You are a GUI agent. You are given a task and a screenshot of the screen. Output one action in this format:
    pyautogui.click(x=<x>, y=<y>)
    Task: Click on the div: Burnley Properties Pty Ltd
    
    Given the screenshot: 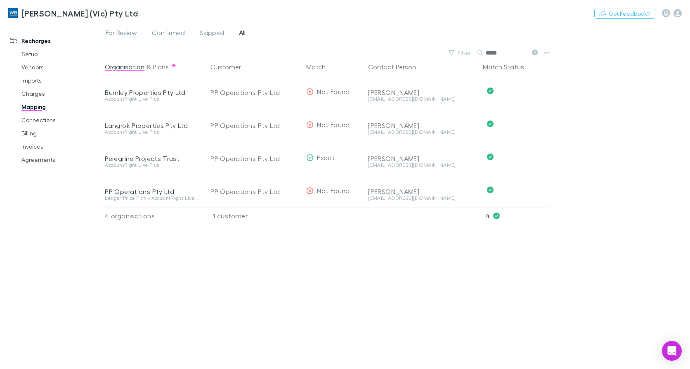 What is the action you would take?
    pyautogui.click(x=153, y=92)
    